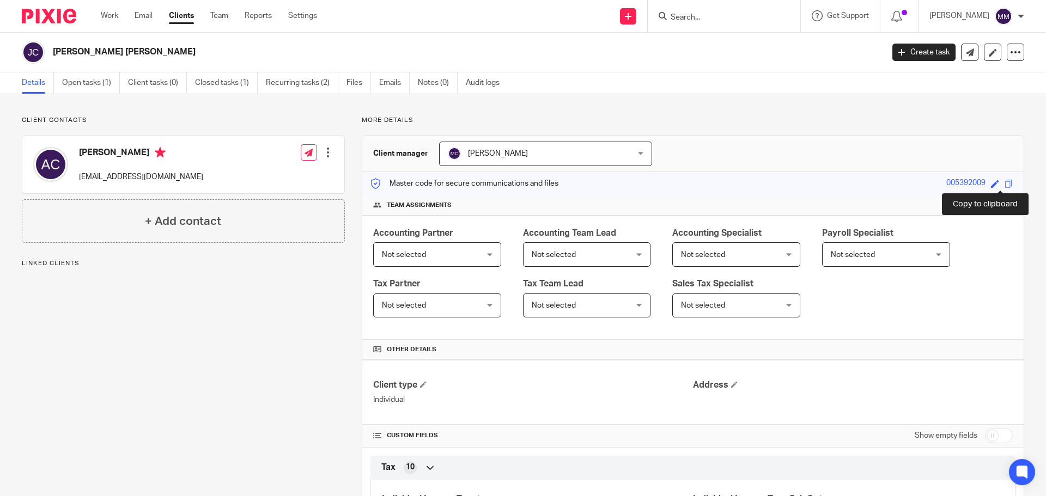 Image resolution: width=1046 pixels, height=496 pixels. What do you see at coordinates (966, 184) in the screenshot?
I see `div: 005392009` at bounding box center [966, 184].